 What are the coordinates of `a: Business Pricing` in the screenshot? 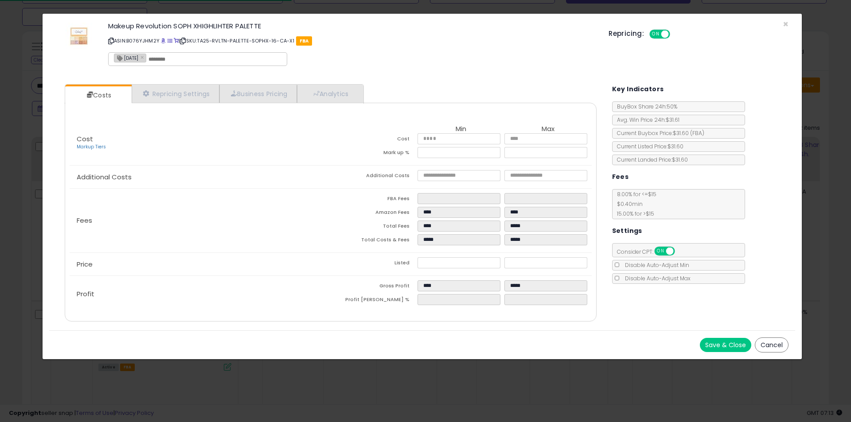 It's located at (258, 93).